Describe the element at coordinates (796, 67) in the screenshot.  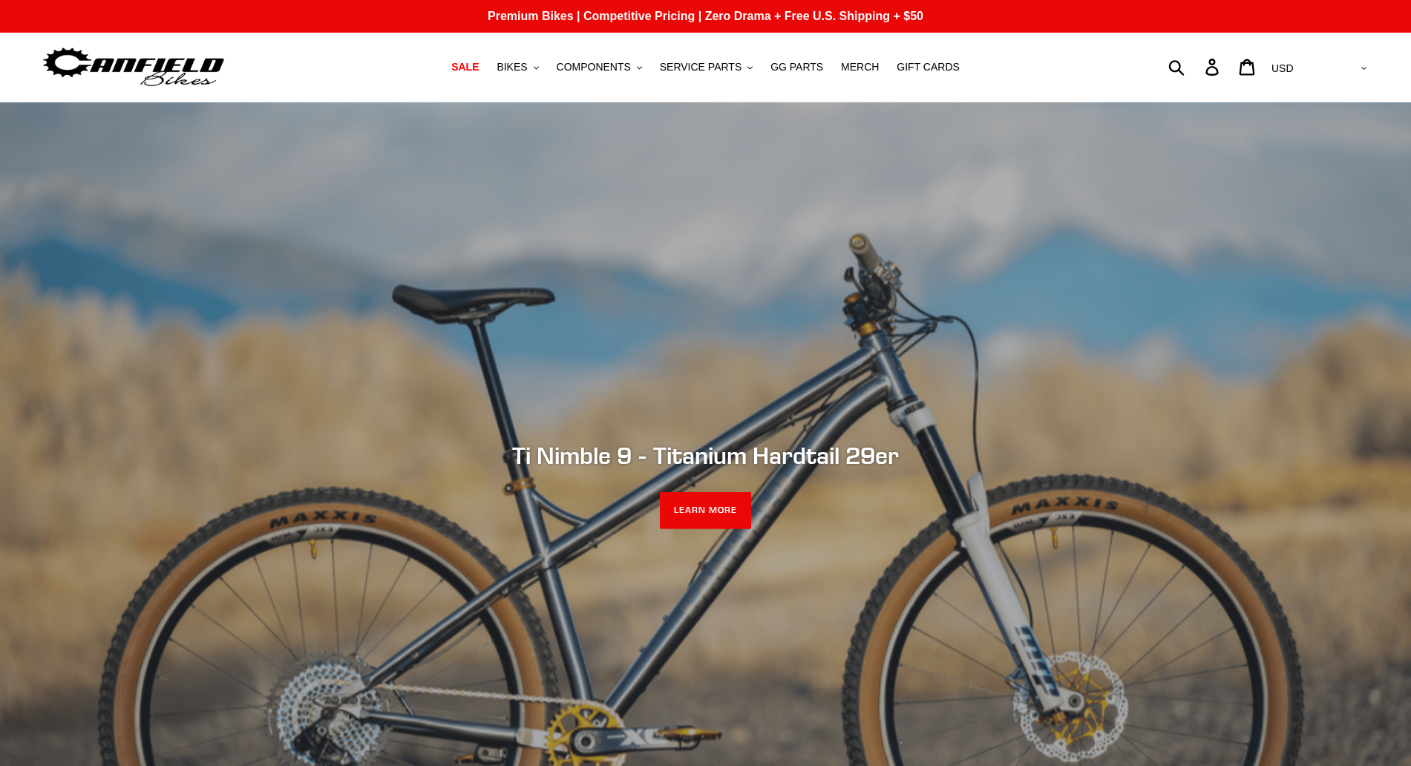
I see `span: GG PARTS` at that location.